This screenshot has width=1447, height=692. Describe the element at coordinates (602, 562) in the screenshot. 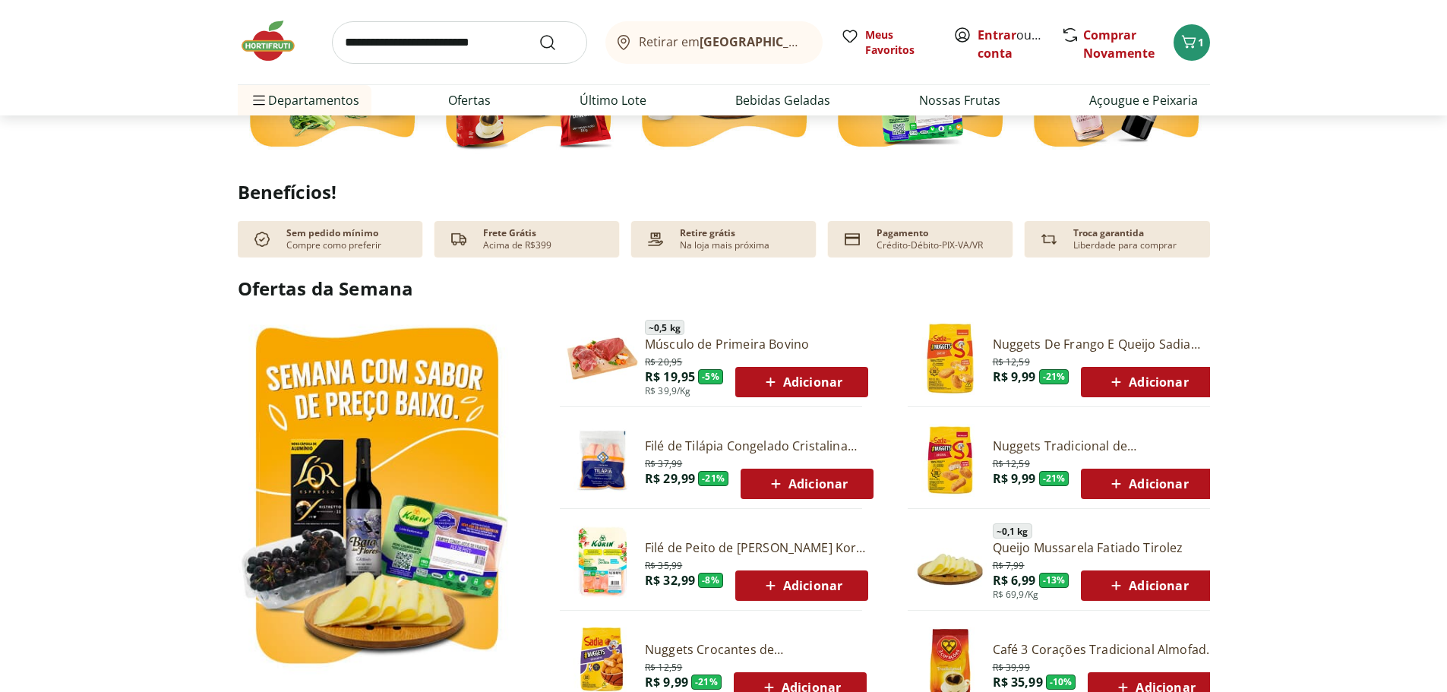

I see `img: Filé de Peito de Frango Congelado Korin 600g` at that location.